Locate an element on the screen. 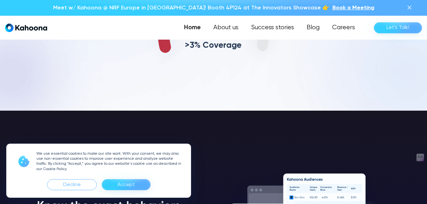 Image resolution: width=427 pixels, height=204 pixels. img: tab_domain_overview_orange.svg is located at coordinates (28, 39).